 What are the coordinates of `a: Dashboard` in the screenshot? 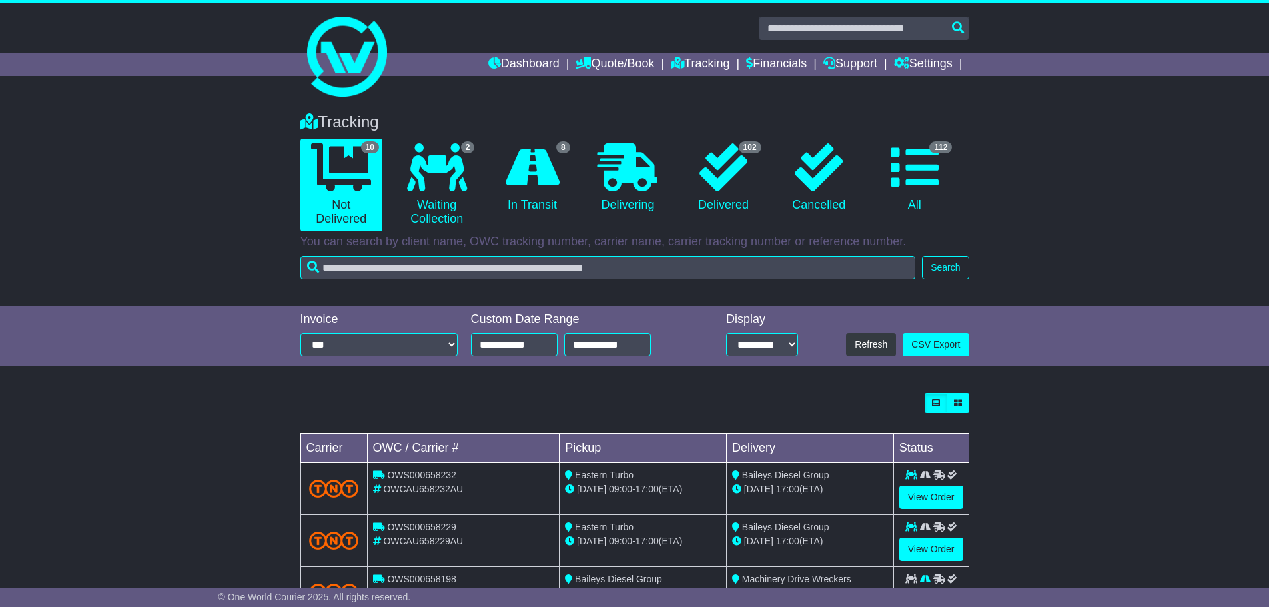 It's located at (523, 65).